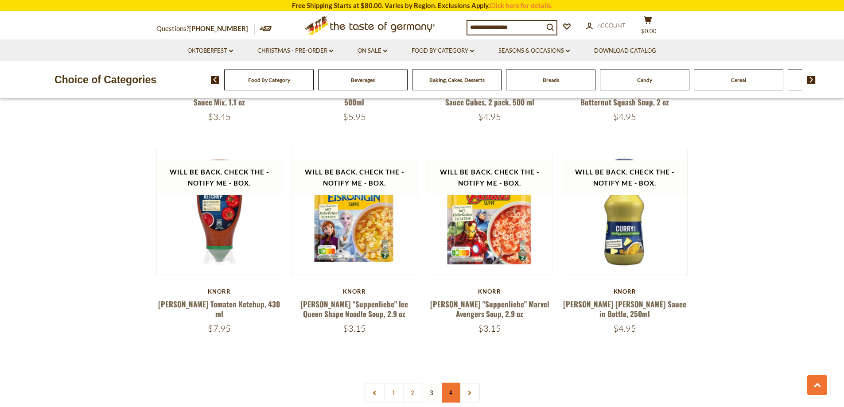 This screenshot has height=407, width=844. Describe the element at coordinates (363, 80) in the screenshot. I see `span: Beverages` at that location.